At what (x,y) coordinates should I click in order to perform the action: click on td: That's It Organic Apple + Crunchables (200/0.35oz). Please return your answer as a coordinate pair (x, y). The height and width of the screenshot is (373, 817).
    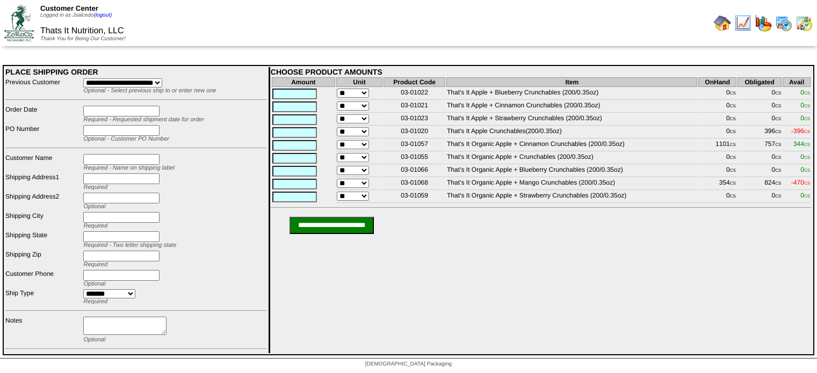
    Looking at the image, I should click on (572, 159).